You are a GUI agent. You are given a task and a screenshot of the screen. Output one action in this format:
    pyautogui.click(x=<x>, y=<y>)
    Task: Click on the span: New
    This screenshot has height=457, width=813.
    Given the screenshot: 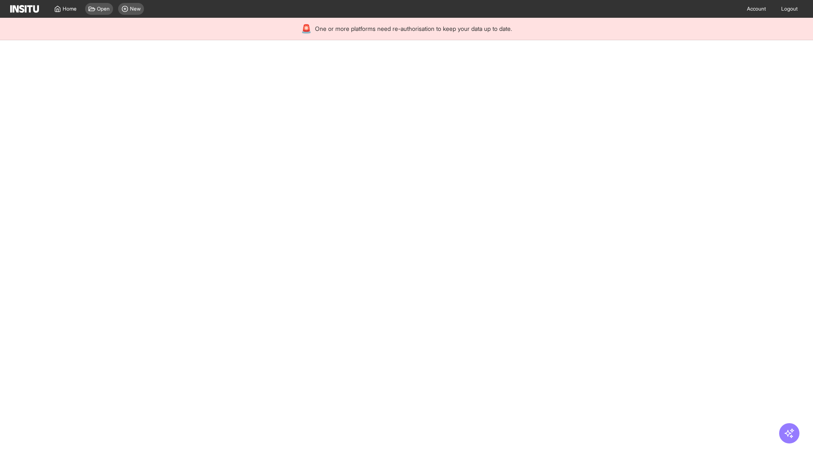 What is the action you would take?
    pyautogui.click(x=135, y=9)
    